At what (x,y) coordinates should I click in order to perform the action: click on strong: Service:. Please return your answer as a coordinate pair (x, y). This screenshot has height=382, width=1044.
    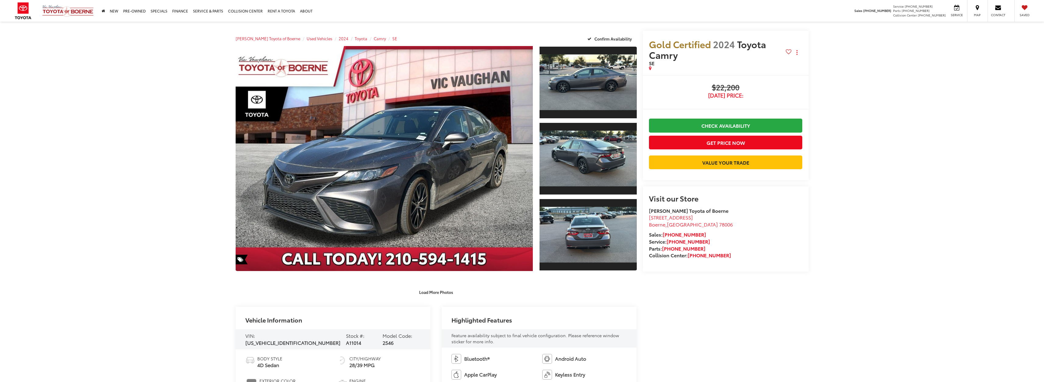
    Looking at the image, I should click on (680, 241).